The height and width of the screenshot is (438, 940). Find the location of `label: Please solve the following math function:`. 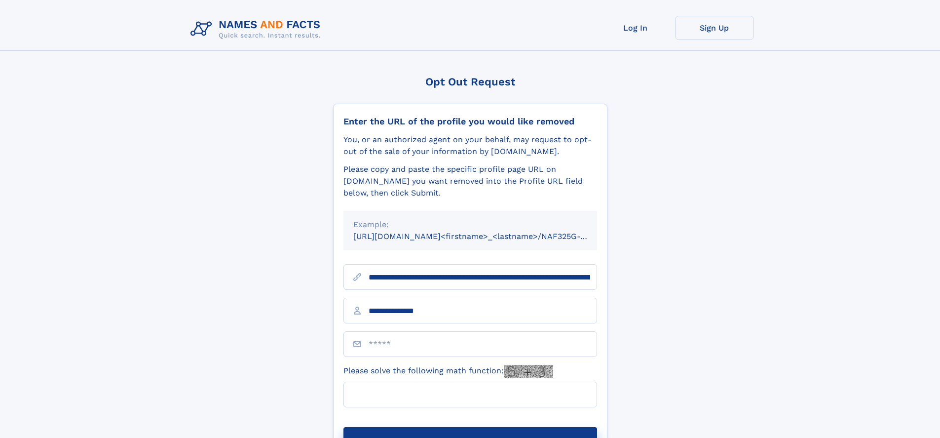

label: Please solve the following math function: is located at coordinates (448, 371).